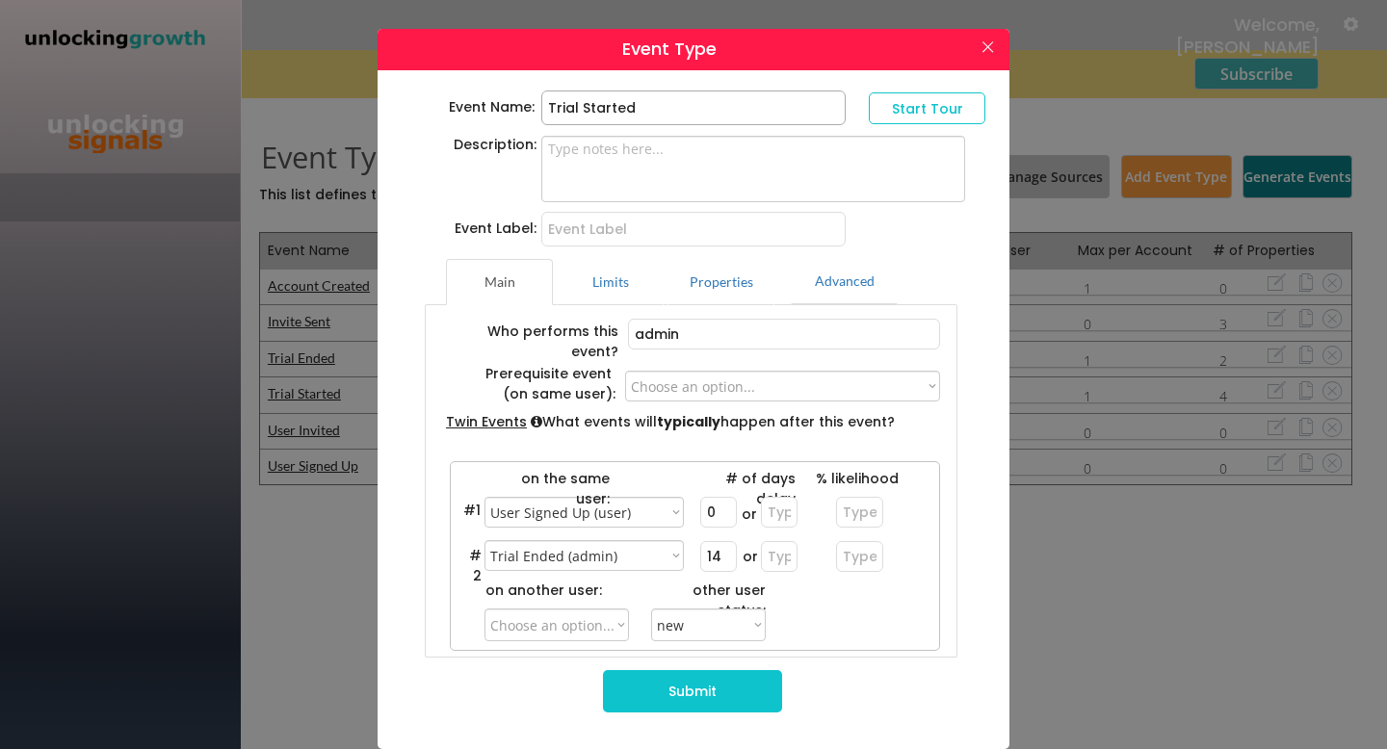  Describe the element at coordinates (693, 229) in the screenshot. I see `input: Event Label` at that location.